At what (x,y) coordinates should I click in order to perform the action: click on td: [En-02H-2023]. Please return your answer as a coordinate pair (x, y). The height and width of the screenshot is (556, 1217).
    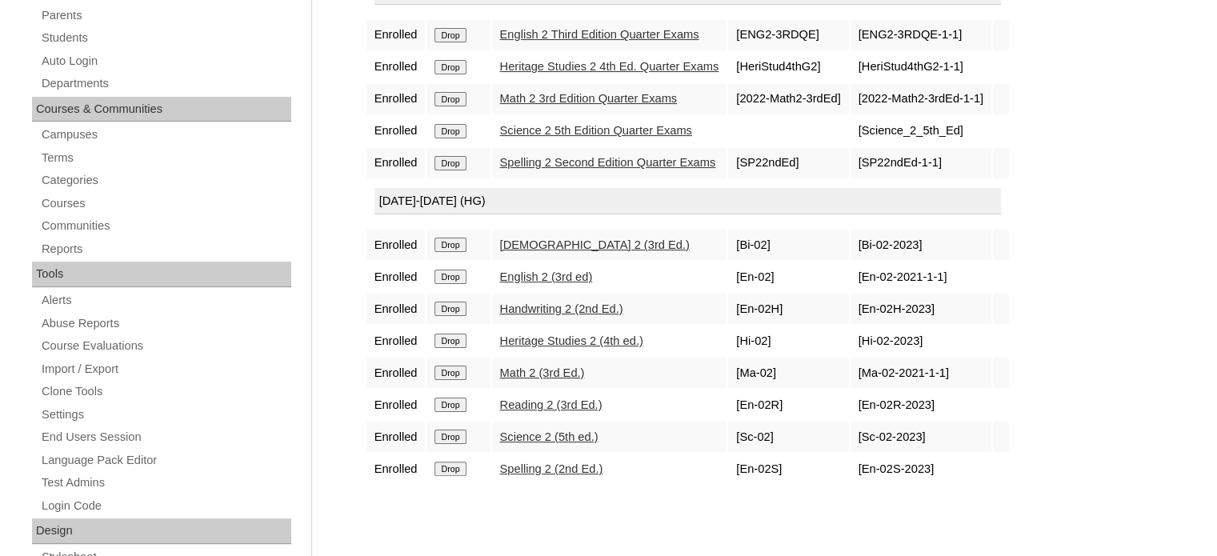
    Looking at the image, I should click on (921, 309).